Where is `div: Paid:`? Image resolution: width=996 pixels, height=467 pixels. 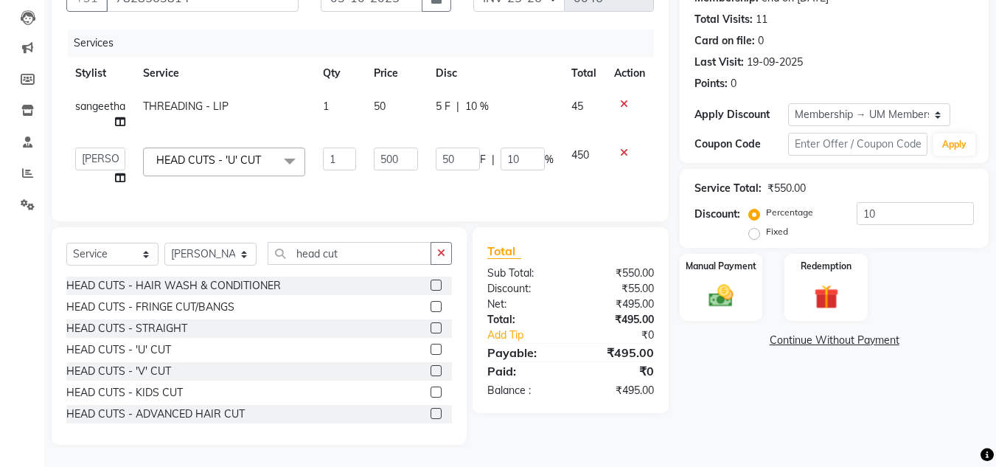 div: Paid: is located at coordinates (523, 371).